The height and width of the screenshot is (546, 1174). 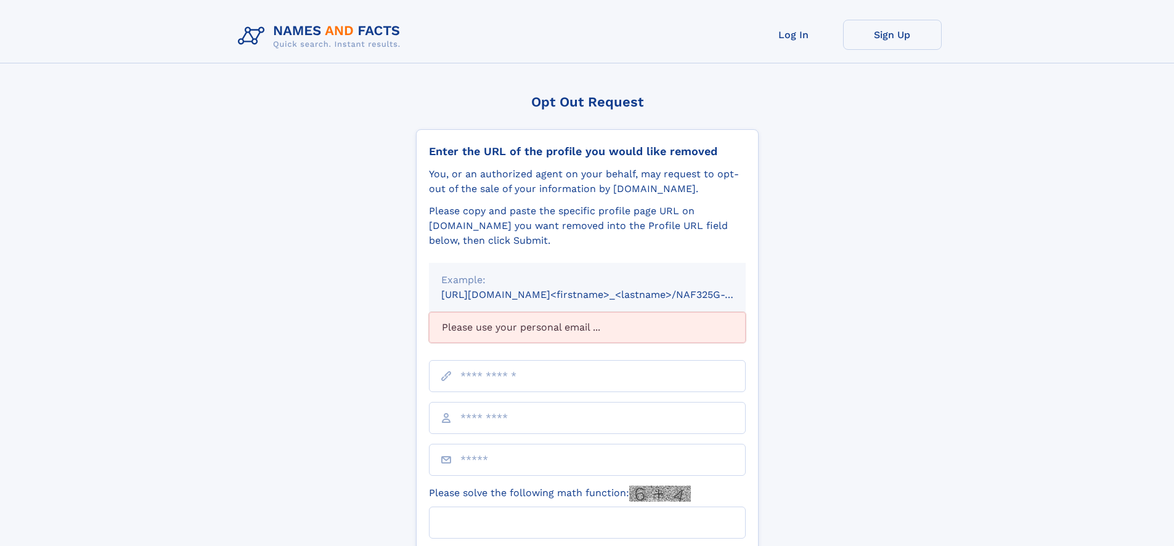 I want to click on div: Opt Out Request, so click(x=587, y=102).